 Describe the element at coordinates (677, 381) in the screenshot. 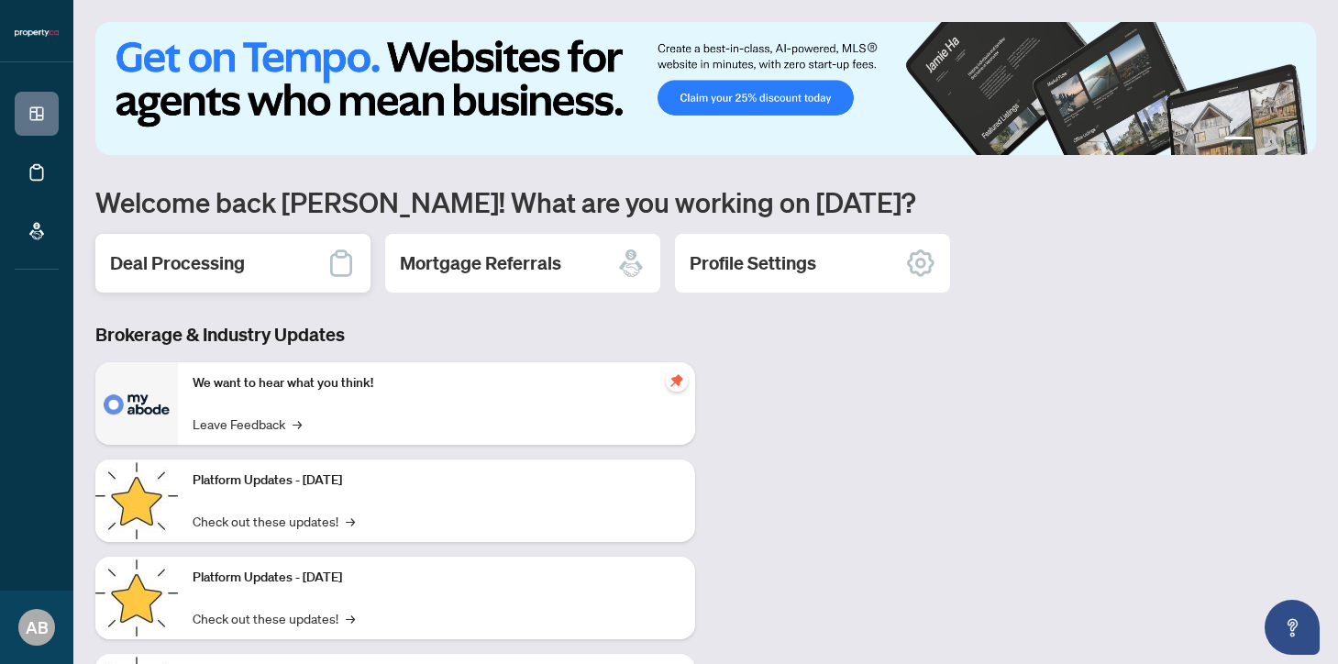

I see `span: pushpin` at that location.